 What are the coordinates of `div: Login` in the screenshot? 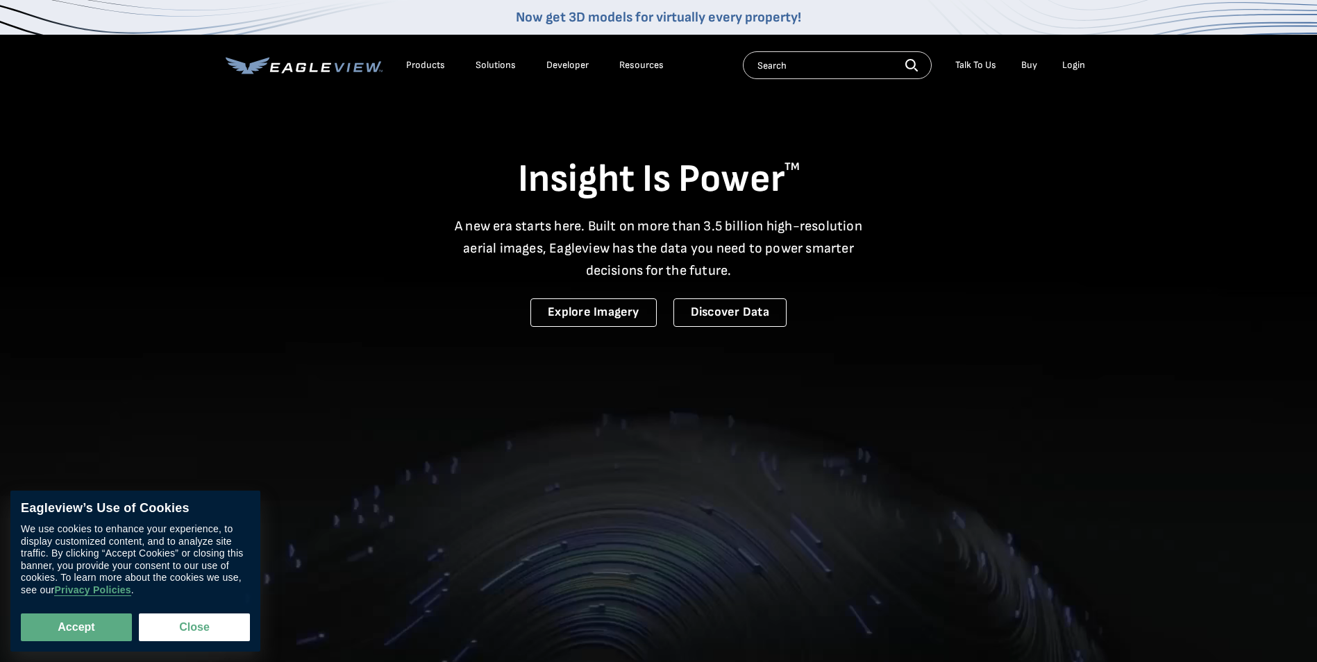 It's located at (1073, 65).